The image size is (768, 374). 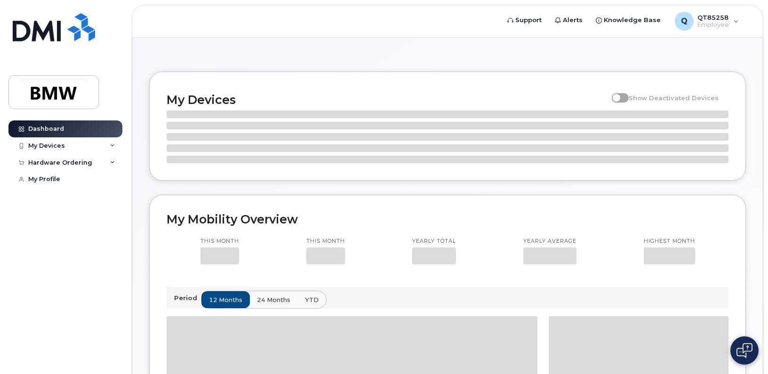 What do you see at coordinates (669, 241) in the screenshot?
I see `p: Highest month` at bounding box center [669, 241].